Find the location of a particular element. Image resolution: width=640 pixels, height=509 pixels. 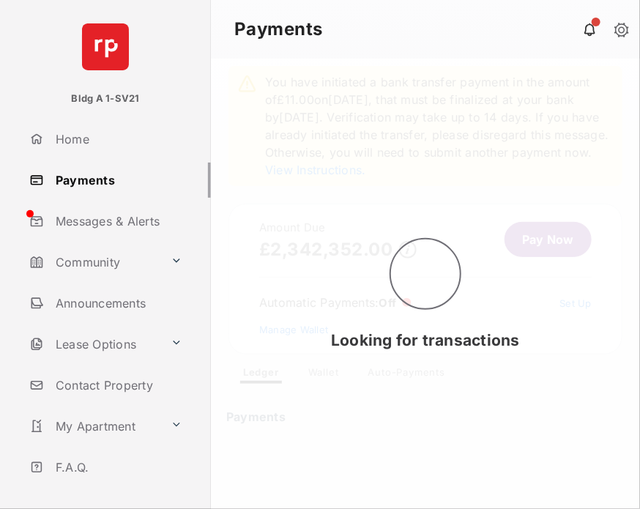

a: Home is located at coordinates (117, 139).